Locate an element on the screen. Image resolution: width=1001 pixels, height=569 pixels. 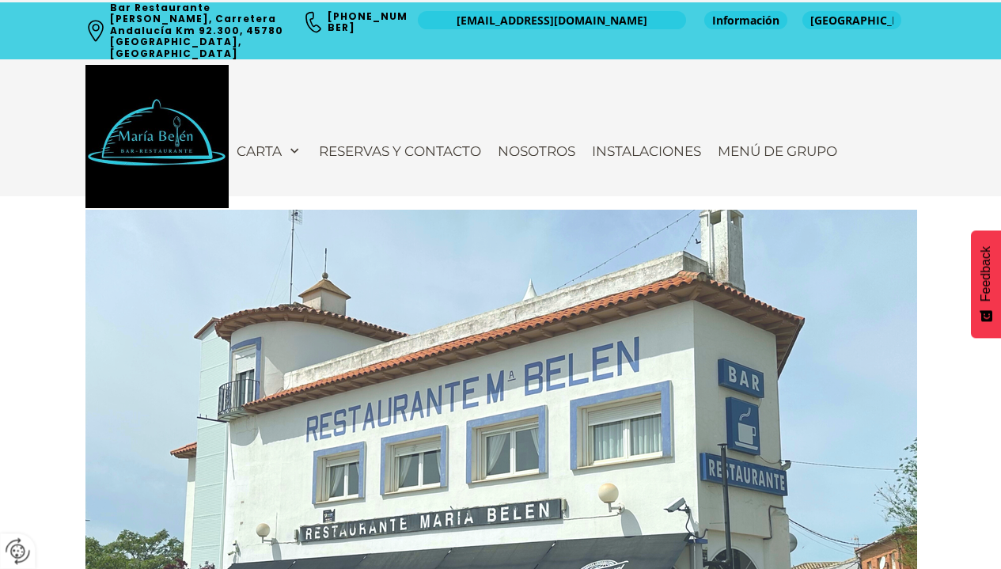
span: Menú de Grupo is located at coordinates (777, 151).